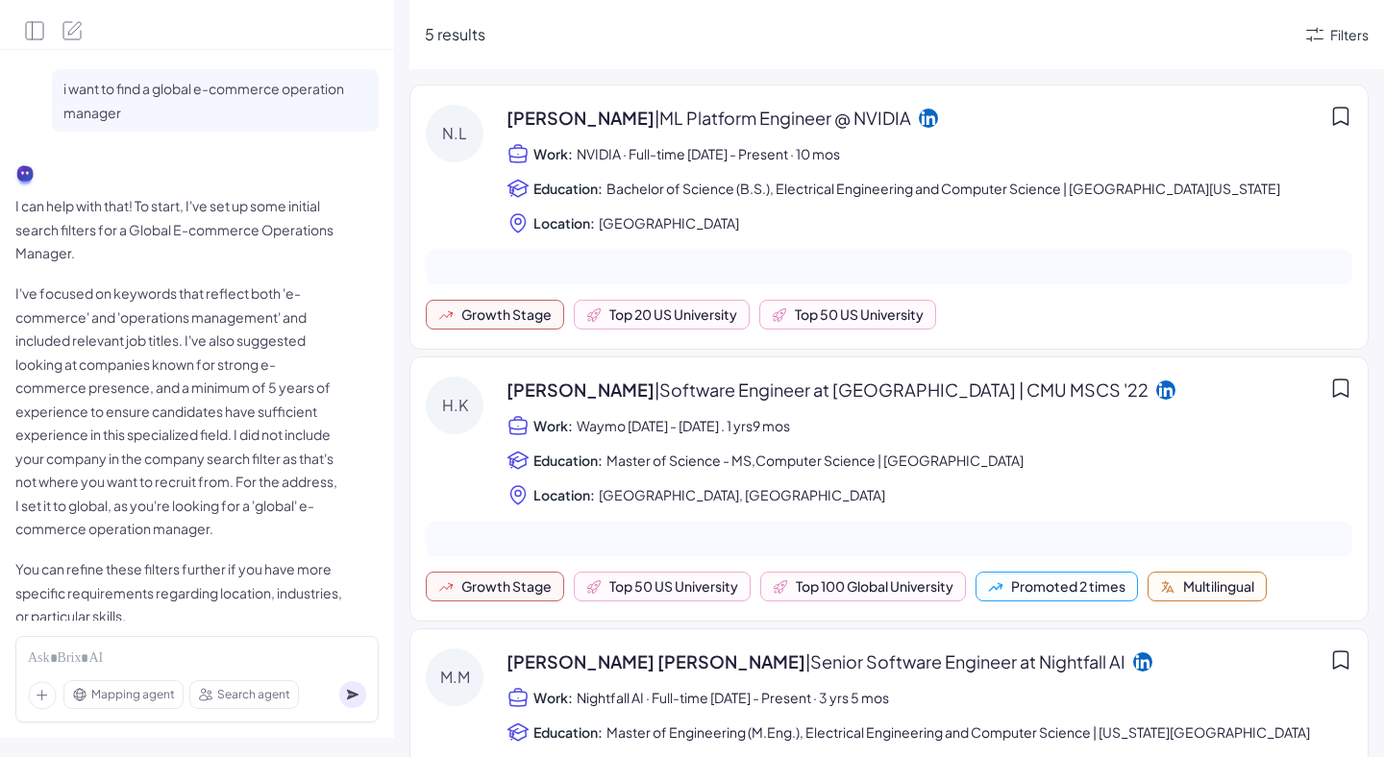  I want to click on span: Mapping agent, so click(133, 695).